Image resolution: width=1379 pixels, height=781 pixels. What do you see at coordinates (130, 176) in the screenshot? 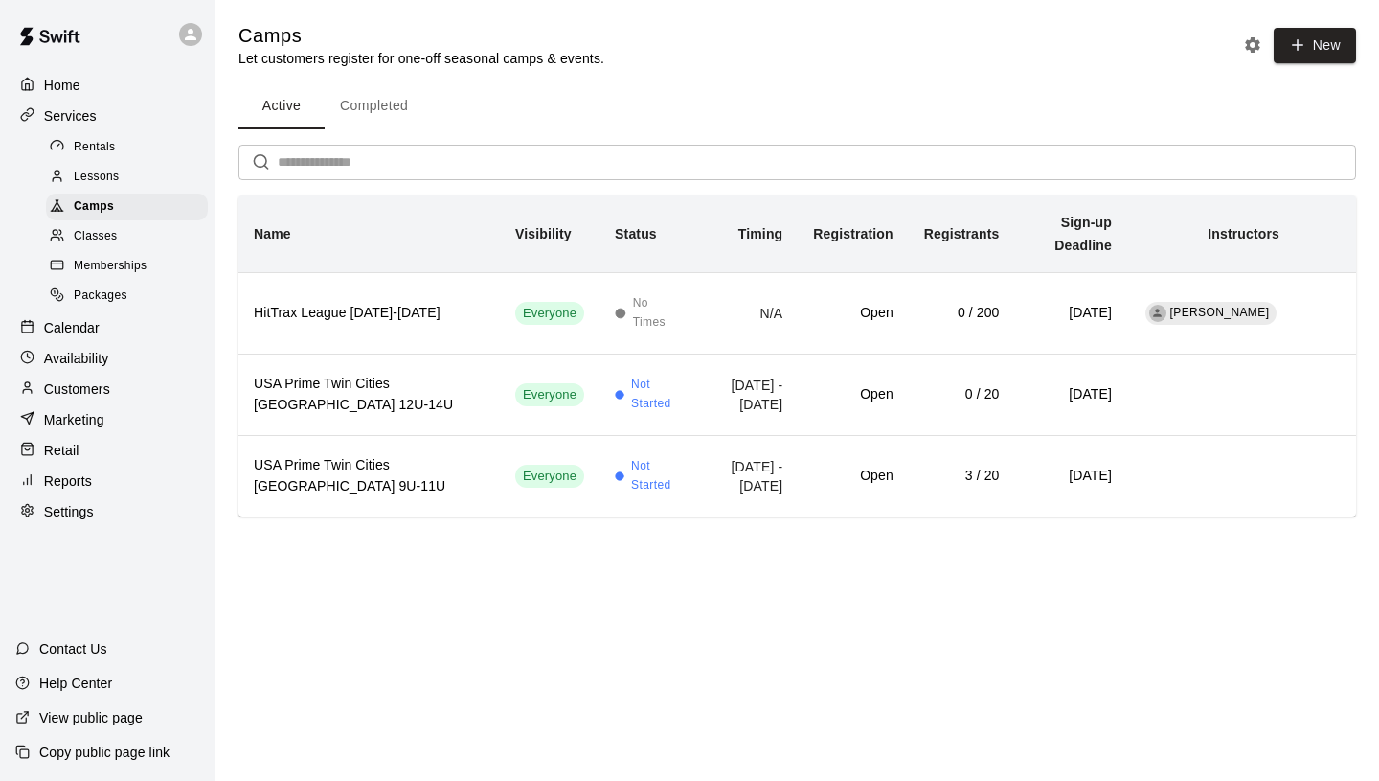
I see `a: Lessons` at bounding box center [130, 176].